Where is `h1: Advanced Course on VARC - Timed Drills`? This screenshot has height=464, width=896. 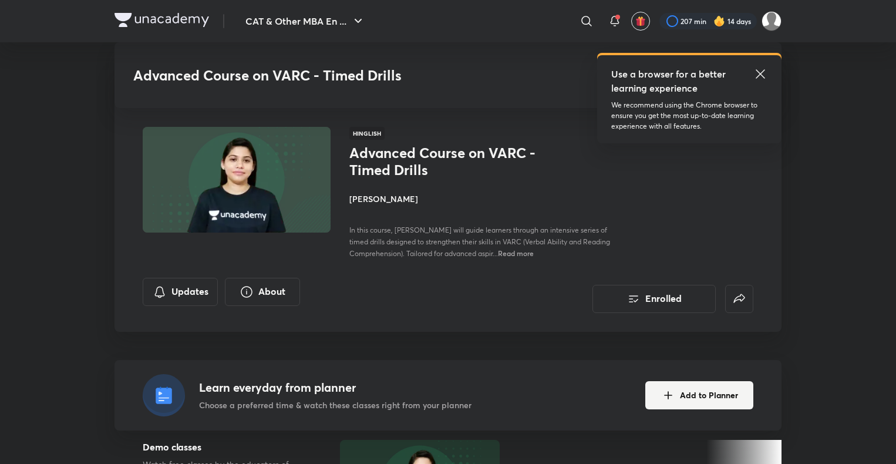 h1: Advanced Course on VARC - Timed Drills is located at coordinates (445, 161).